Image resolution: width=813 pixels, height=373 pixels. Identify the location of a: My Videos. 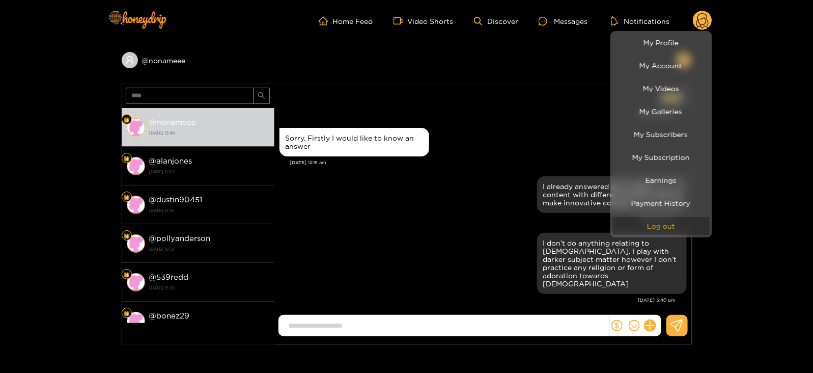
(661, 88).